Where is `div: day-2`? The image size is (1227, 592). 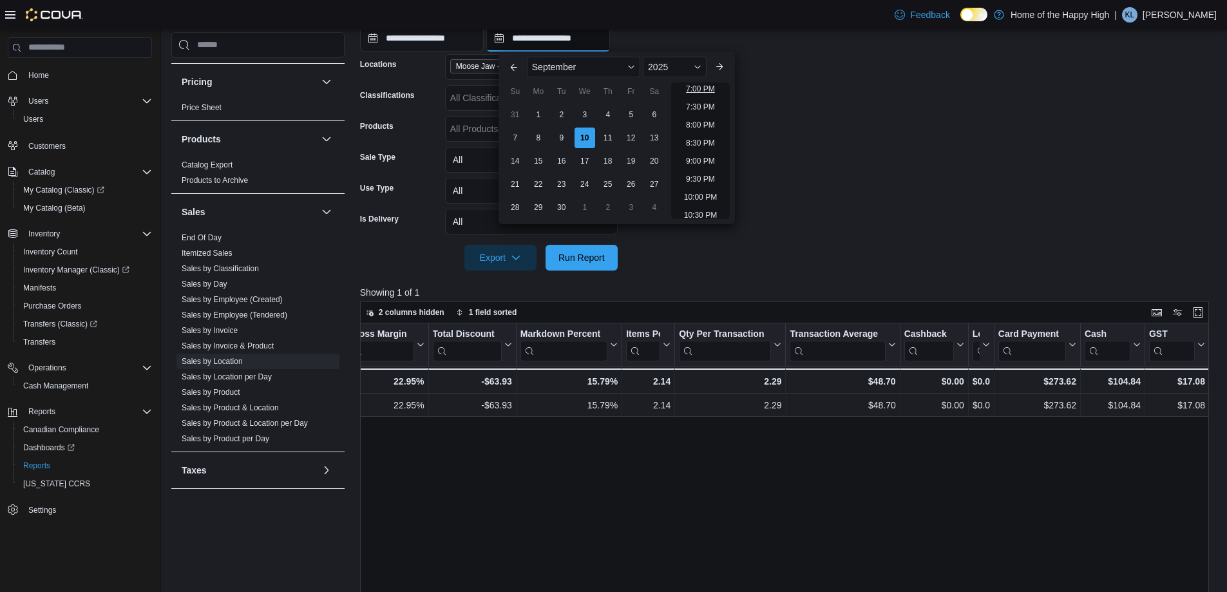
div: day-2 is located at coordinates (562, 115).